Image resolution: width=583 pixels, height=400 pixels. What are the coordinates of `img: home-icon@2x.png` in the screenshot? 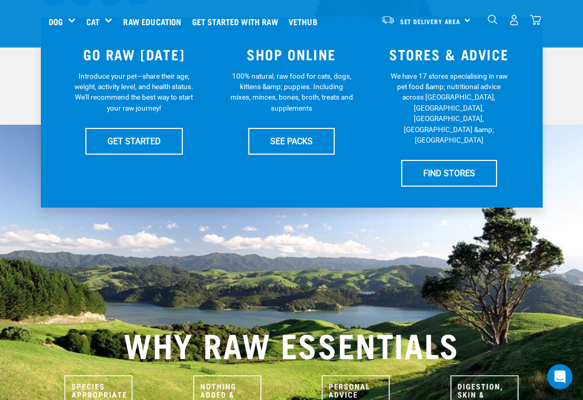 It's located at (535, 20).